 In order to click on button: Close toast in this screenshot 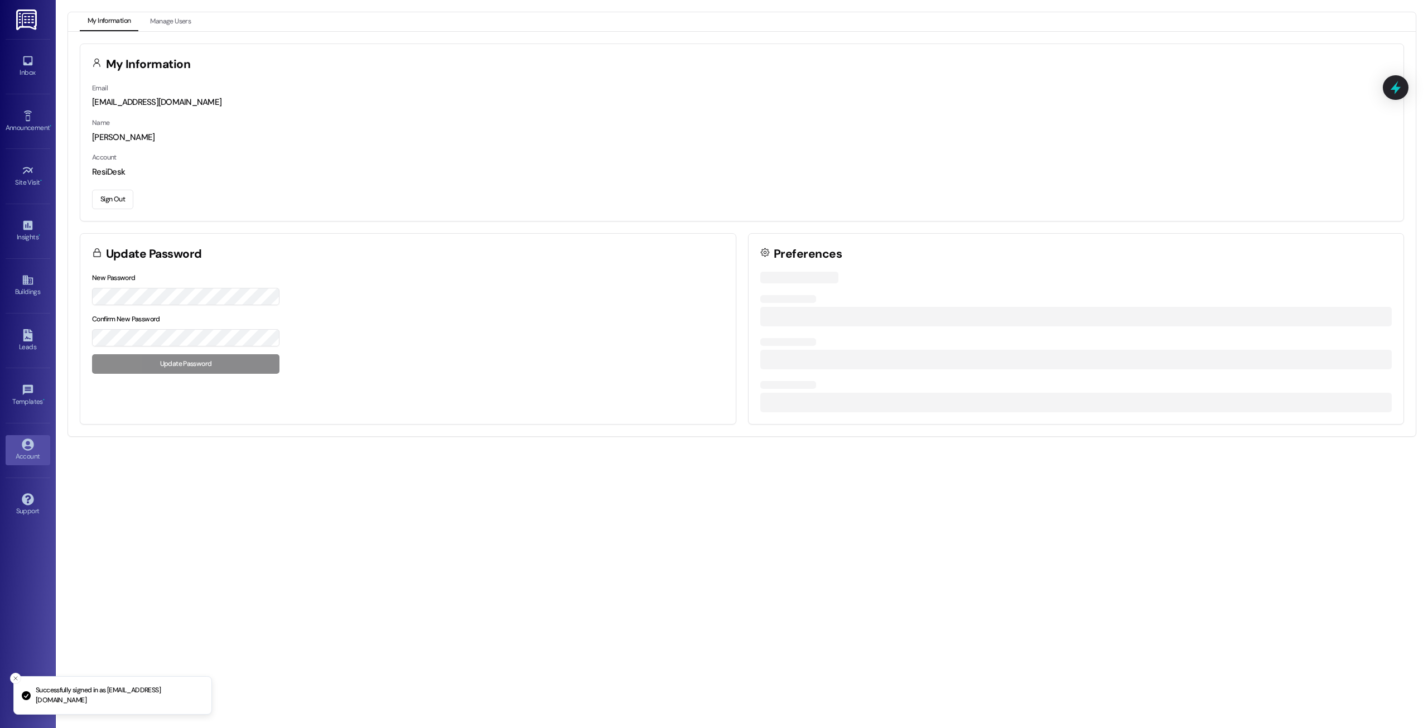, I will do `click(16, 678)`.